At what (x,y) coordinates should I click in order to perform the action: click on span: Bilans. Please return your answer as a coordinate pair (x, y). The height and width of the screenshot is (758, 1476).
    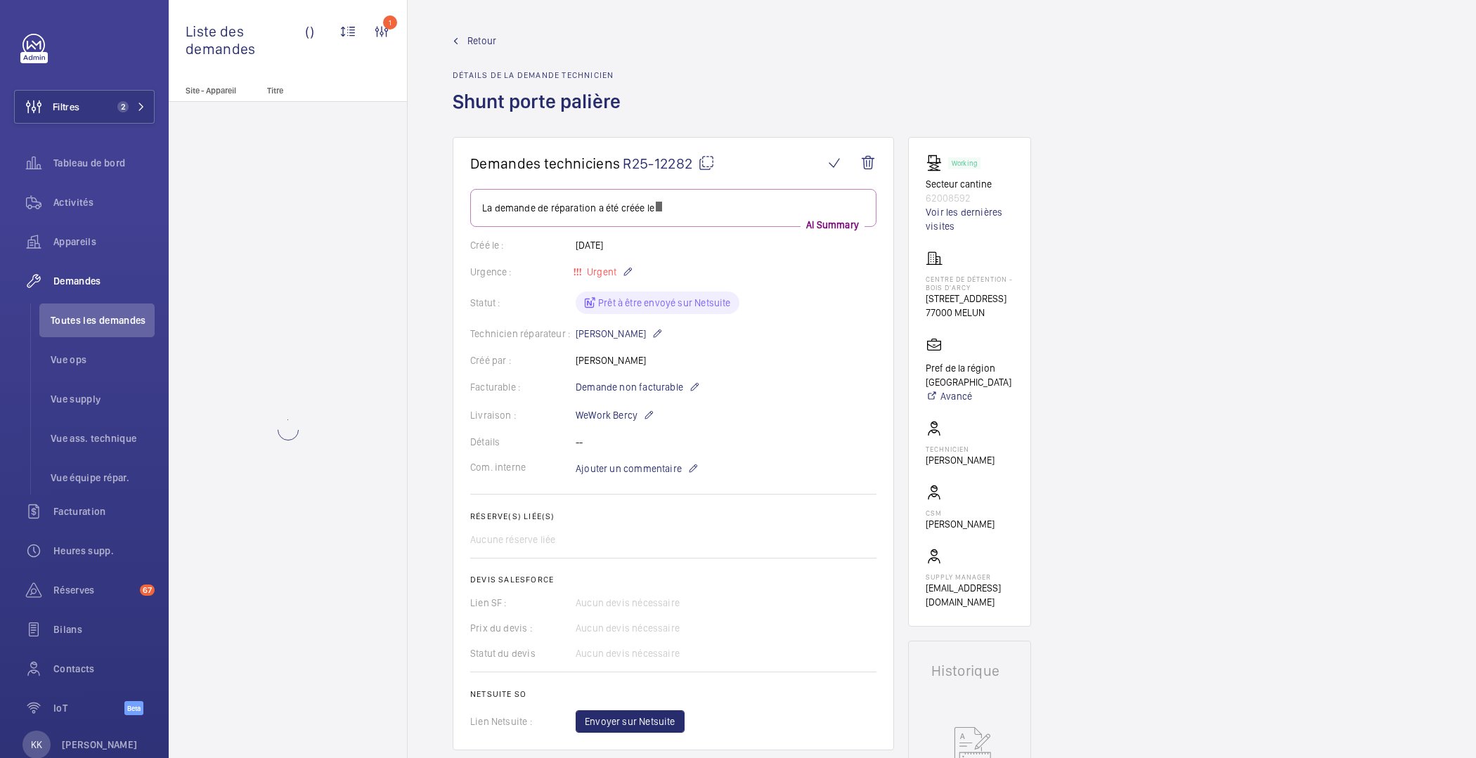
    Looking at the image, I should click on (104, 630).